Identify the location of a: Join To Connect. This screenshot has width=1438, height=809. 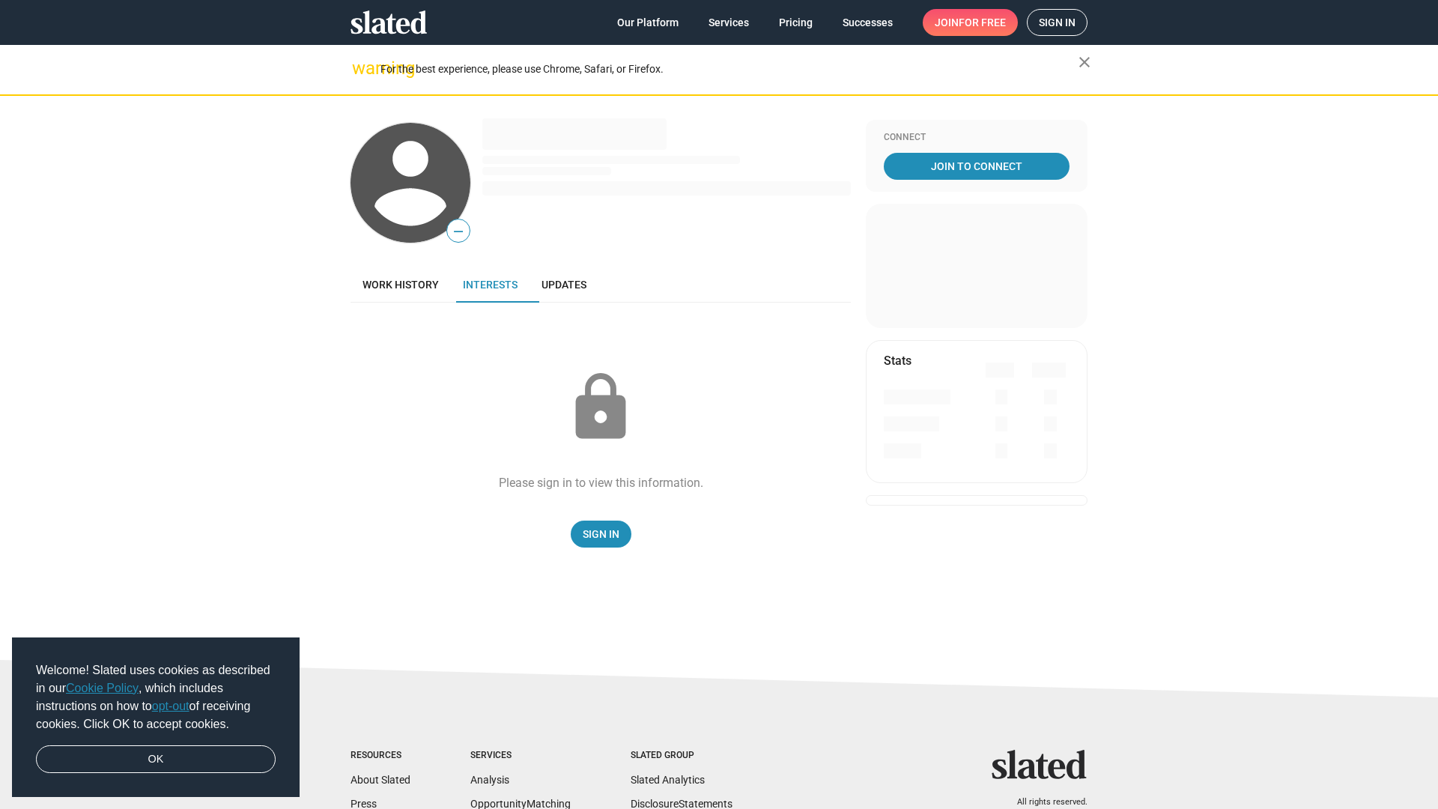
(976, 166).